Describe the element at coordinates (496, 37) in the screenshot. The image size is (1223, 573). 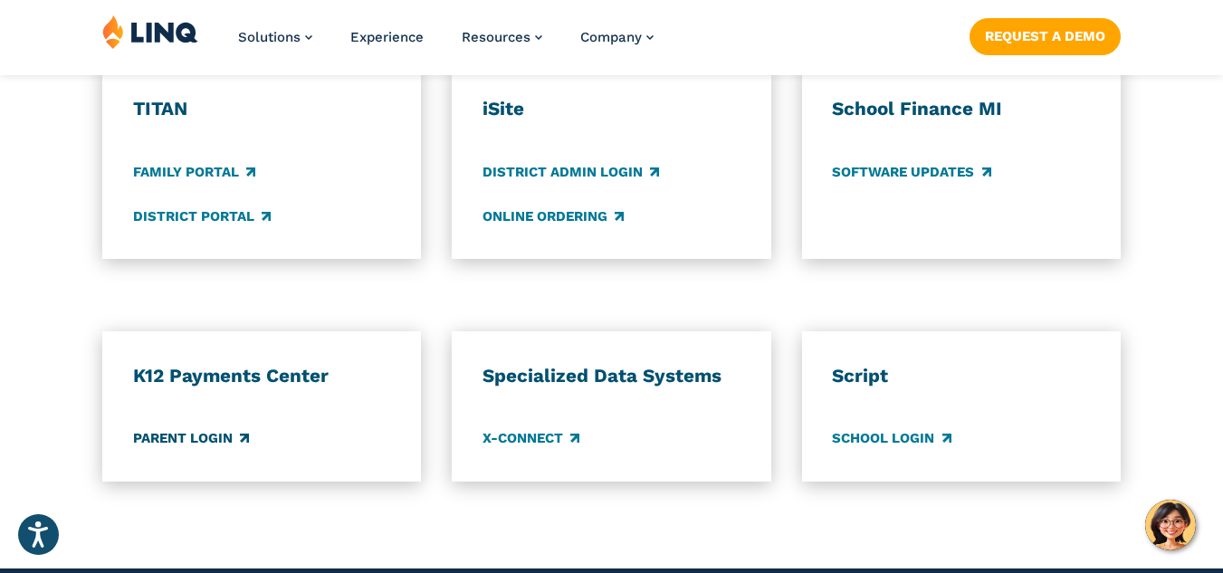
I see `span: Resources` at that location.